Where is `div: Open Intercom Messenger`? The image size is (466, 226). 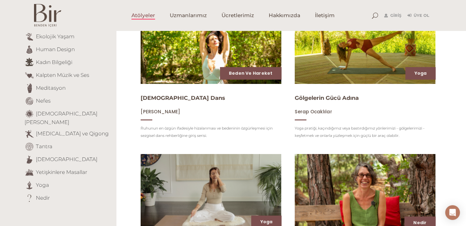 div: Open Intercom Messenger is located at coordinates (452, 213).